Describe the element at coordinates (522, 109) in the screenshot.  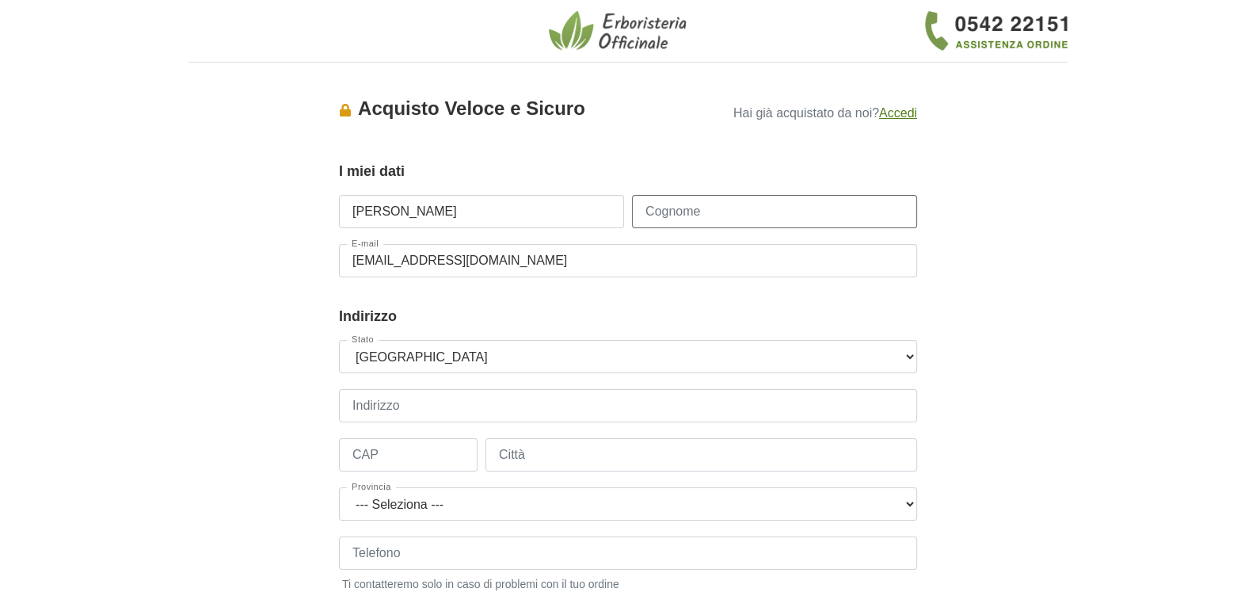
I see `div: Acquisto Veloce e Sicuro` at that location.